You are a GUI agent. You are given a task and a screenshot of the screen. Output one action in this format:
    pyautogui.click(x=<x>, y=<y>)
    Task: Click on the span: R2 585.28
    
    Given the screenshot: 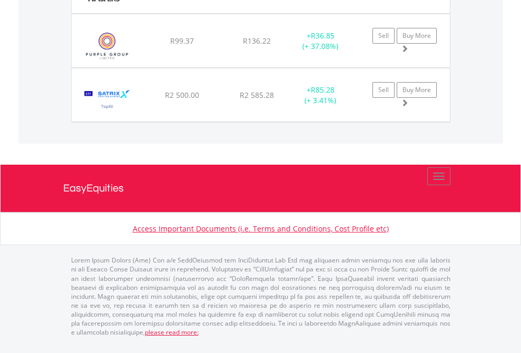 What is the action you would take?
    pyautogui.click(x=256, y=95)
    